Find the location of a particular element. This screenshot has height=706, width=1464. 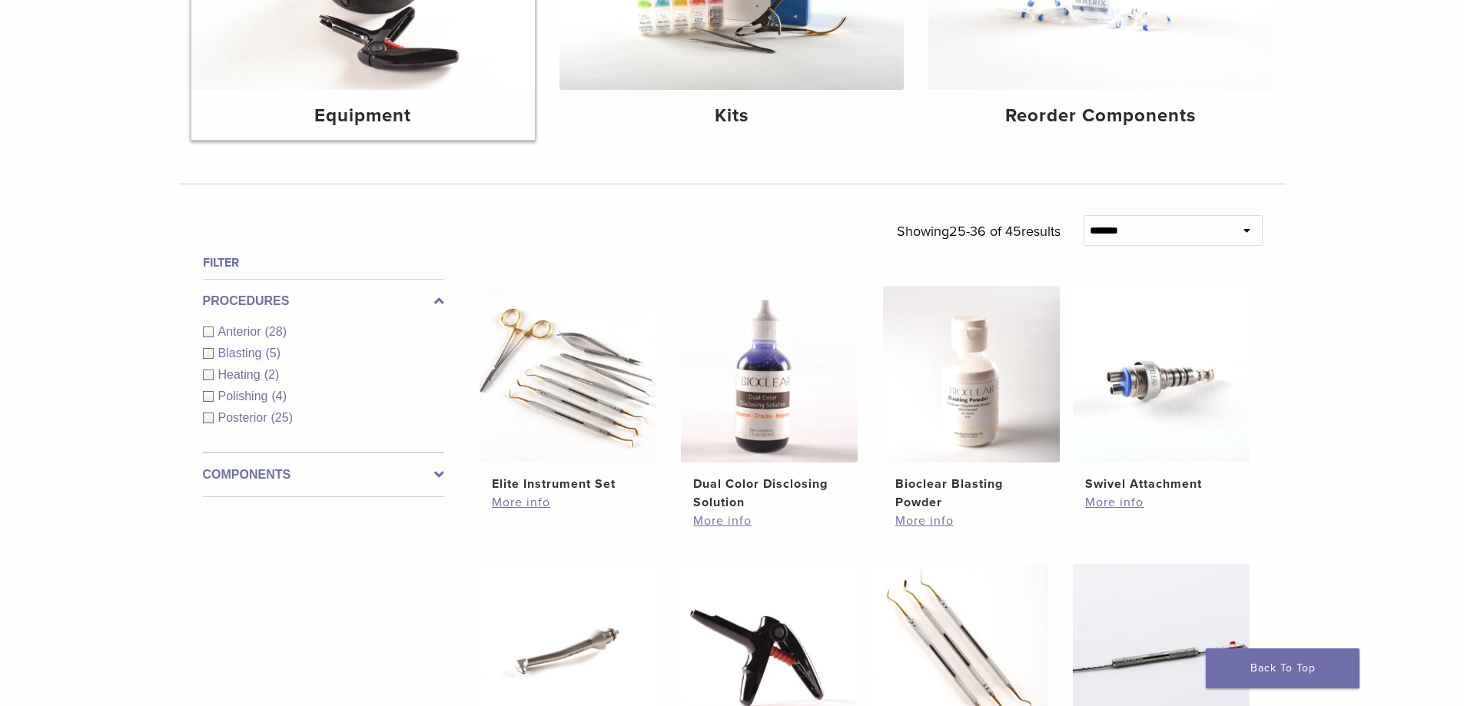

span: (4) is located at coordinates (279, 396).